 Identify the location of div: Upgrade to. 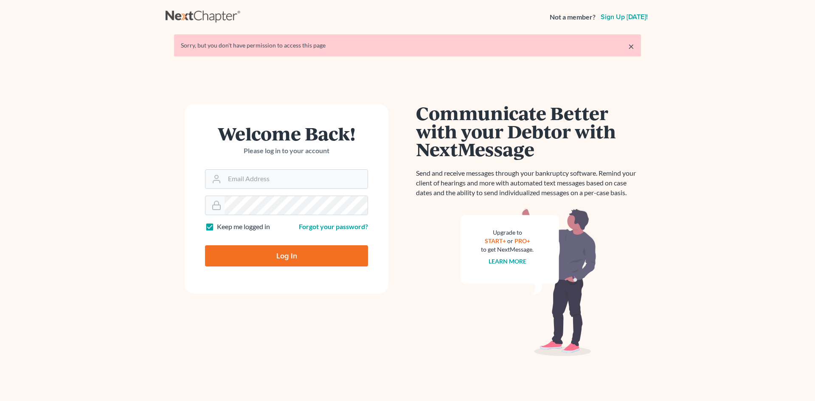
(507, 232).